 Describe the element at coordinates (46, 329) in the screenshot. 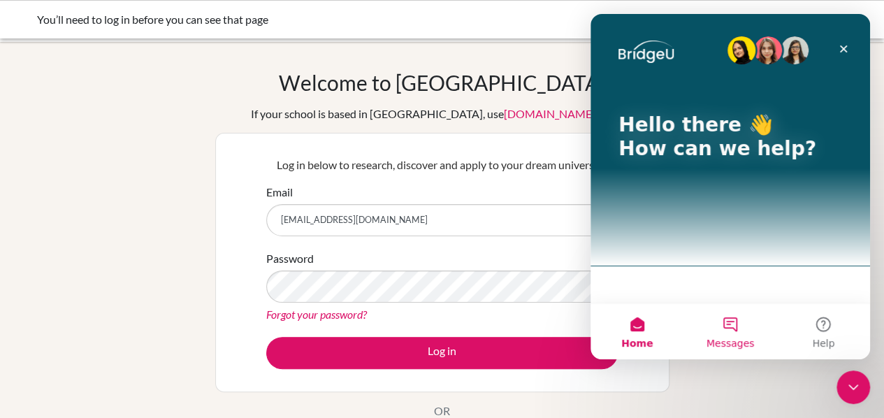

I see `span: Home` at that location.